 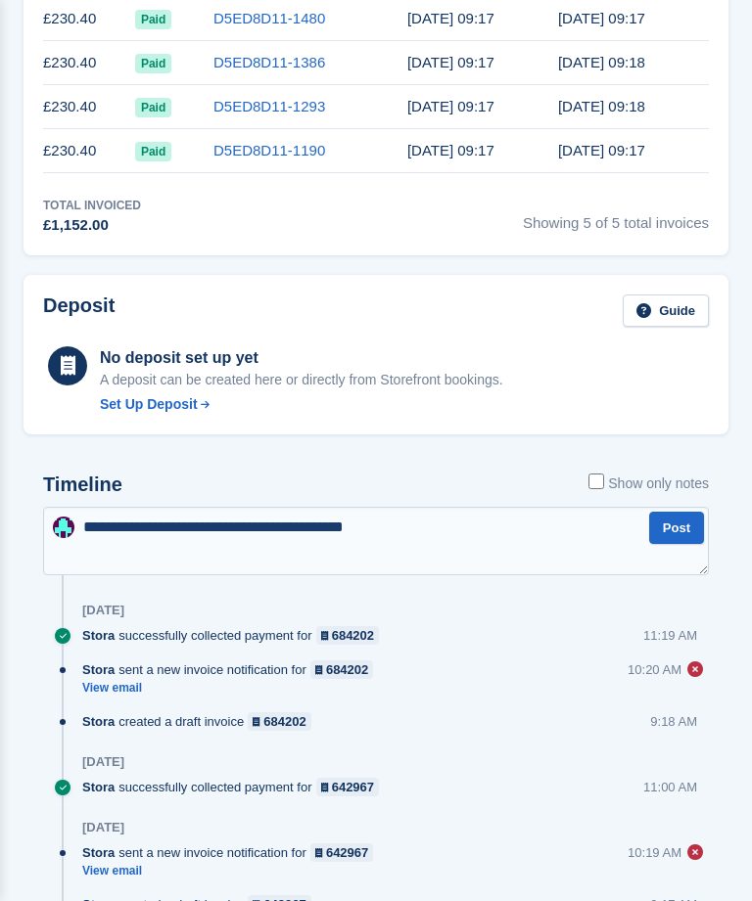 I want to click on div: 9:18 AM, so click(x=673, y=721).